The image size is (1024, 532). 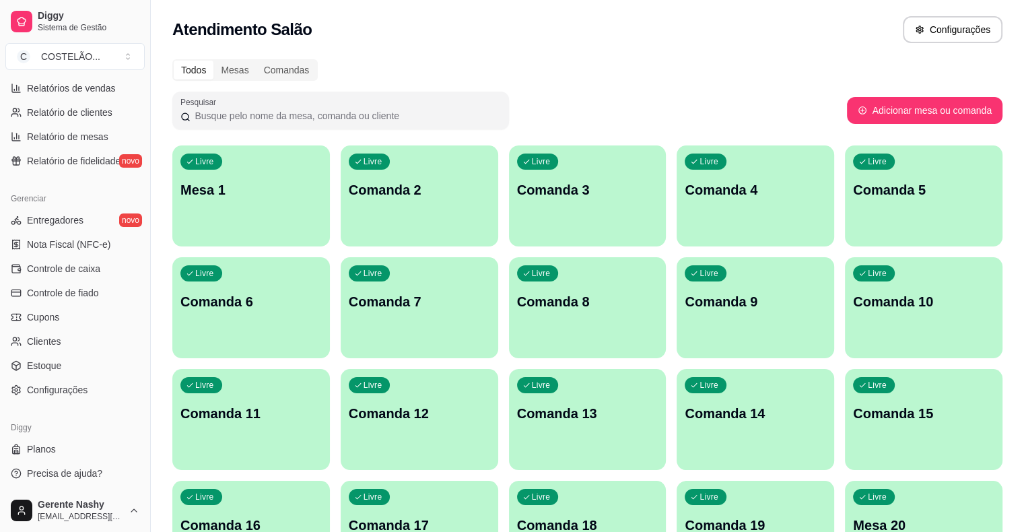 What do you see at coordinates (419, 419) in the screenshot?
I see `button: LivreComanda 12` at bounding box center [419, 419].